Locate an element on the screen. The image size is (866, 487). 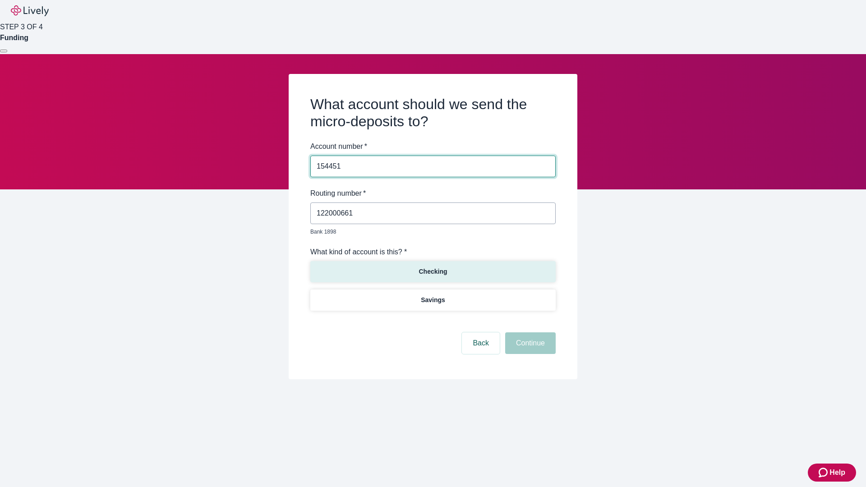
label: What kind of account is this? * is located at coordinates (359, 252).